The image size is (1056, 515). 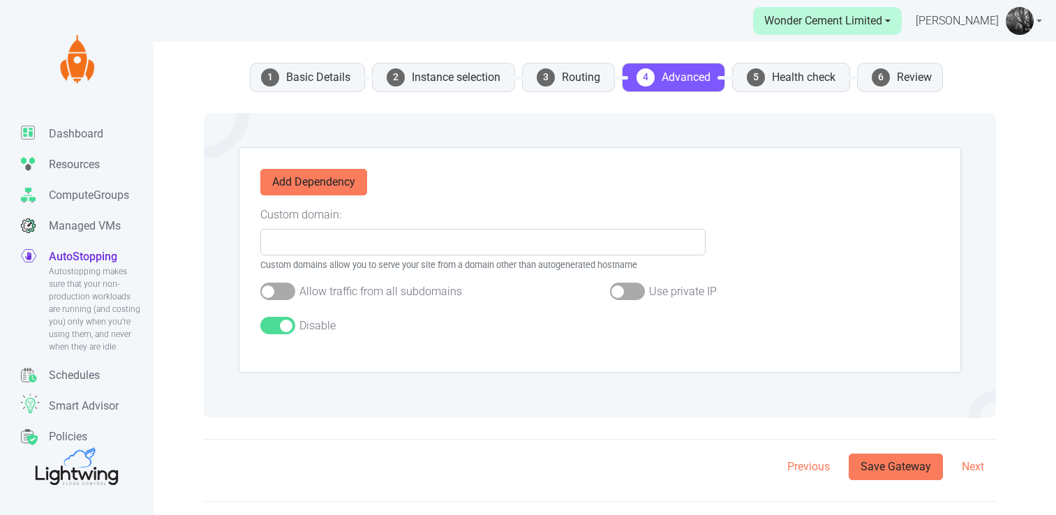 I want to click on span: 3, so click(x=546, y=78).